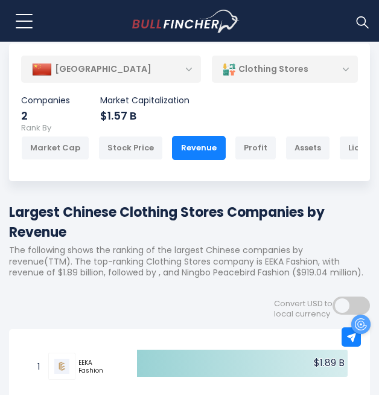 The image size is (379, 395). I want to click on div: Revenue, so click(199, 148).